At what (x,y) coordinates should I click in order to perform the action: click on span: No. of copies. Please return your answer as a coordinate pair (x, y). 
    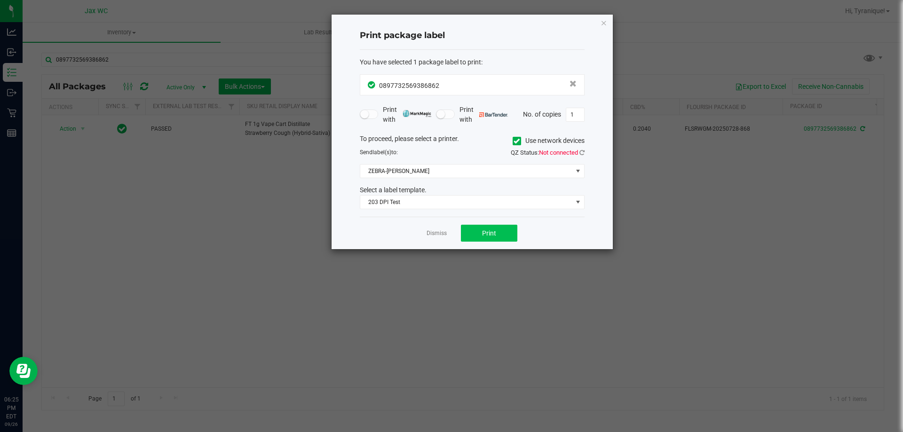
    Looking at the image, I should click on (542, 114).